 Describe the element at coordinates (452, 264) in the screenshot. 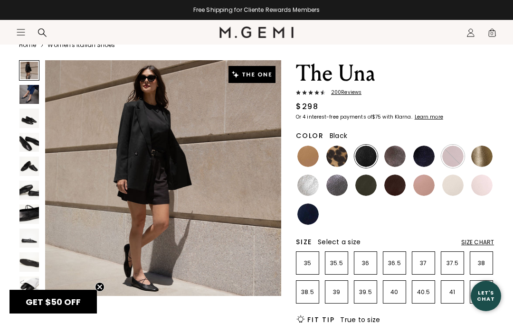

I see `p: 37.5` at that location.